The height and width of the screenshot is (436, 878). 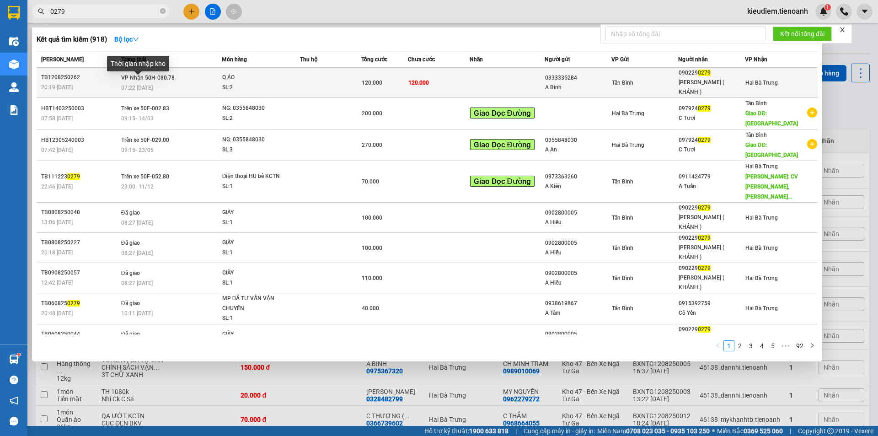 What do you see at coordinates (578, 303) in the screenshot?
I see `div: 0938619867` at bounding box center [578, 303].